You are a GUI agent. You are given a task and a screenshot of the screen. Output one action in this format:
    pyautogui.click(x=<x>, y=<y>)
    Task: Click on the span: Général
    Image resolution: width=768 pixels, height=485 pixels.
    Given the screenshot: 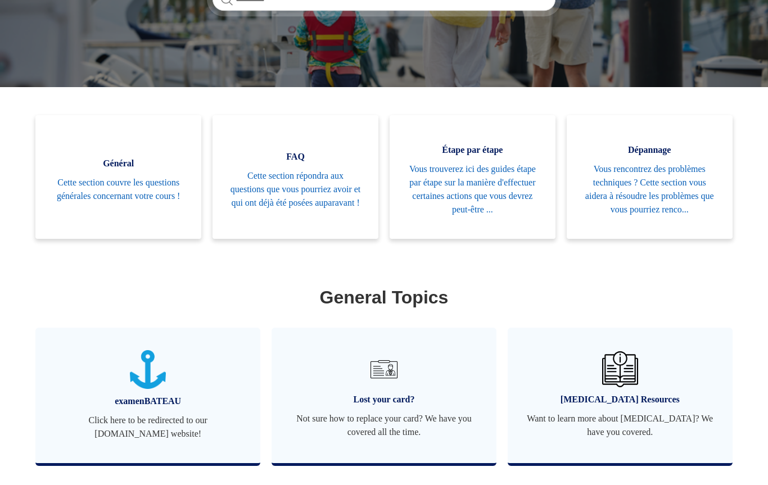 What is the action you would take?
    pyautogui.click(x=118, y=164)
    